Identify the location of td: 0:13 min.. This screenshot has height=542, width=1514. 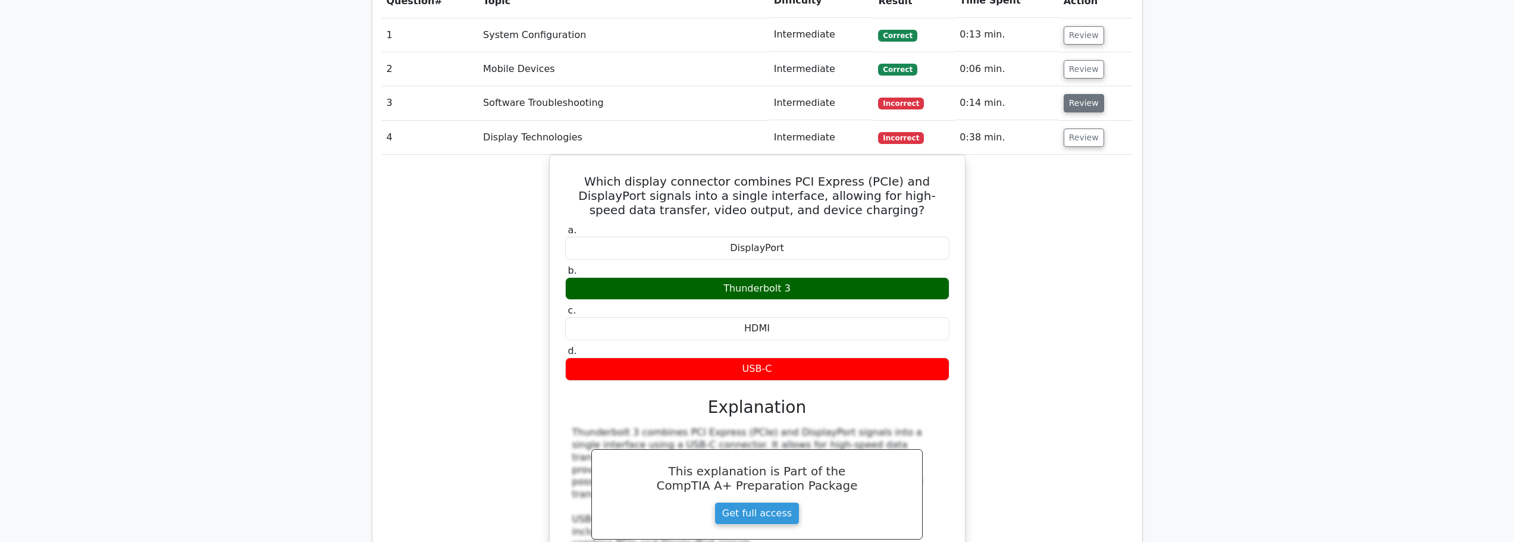
(1006, 35).